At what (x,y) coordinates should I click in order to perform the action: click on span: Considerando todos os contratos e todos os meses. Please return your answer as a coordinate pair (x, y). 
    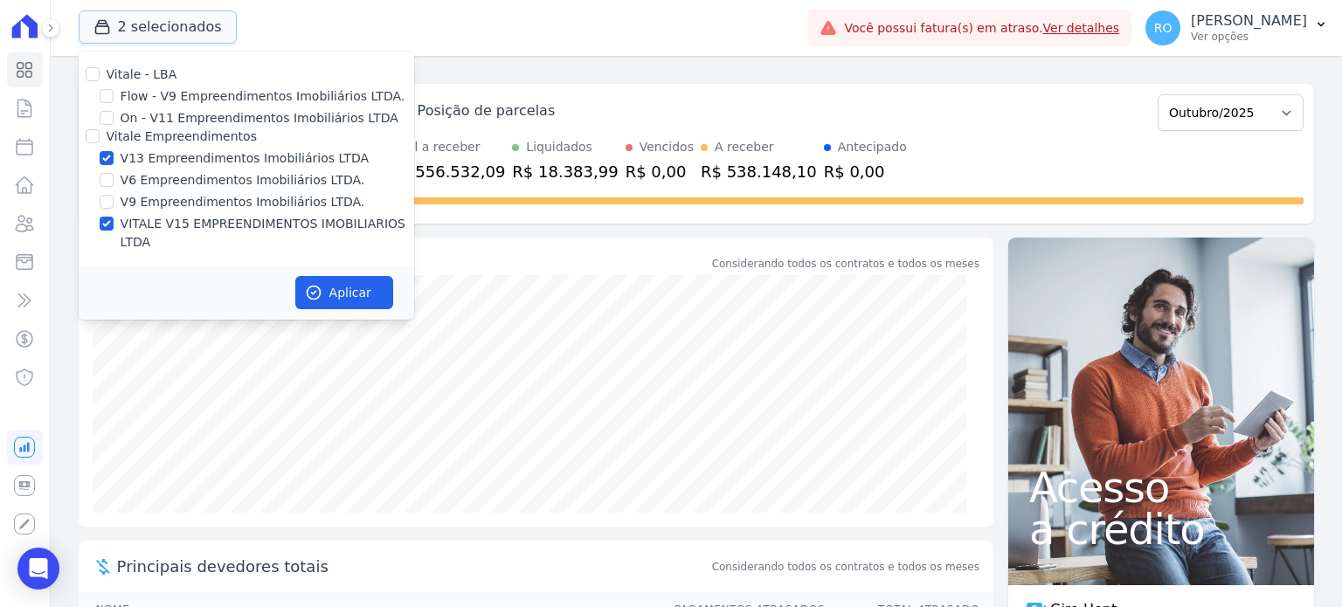
    Looking at the image, I should click on (846, 567).